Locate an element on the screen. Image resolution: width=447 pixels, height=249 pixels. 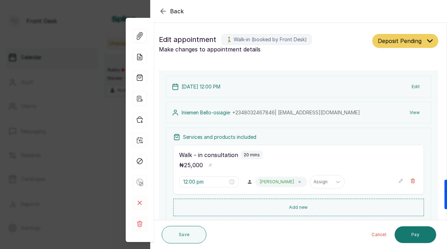
span: Back is located at coordinates (177, 11).